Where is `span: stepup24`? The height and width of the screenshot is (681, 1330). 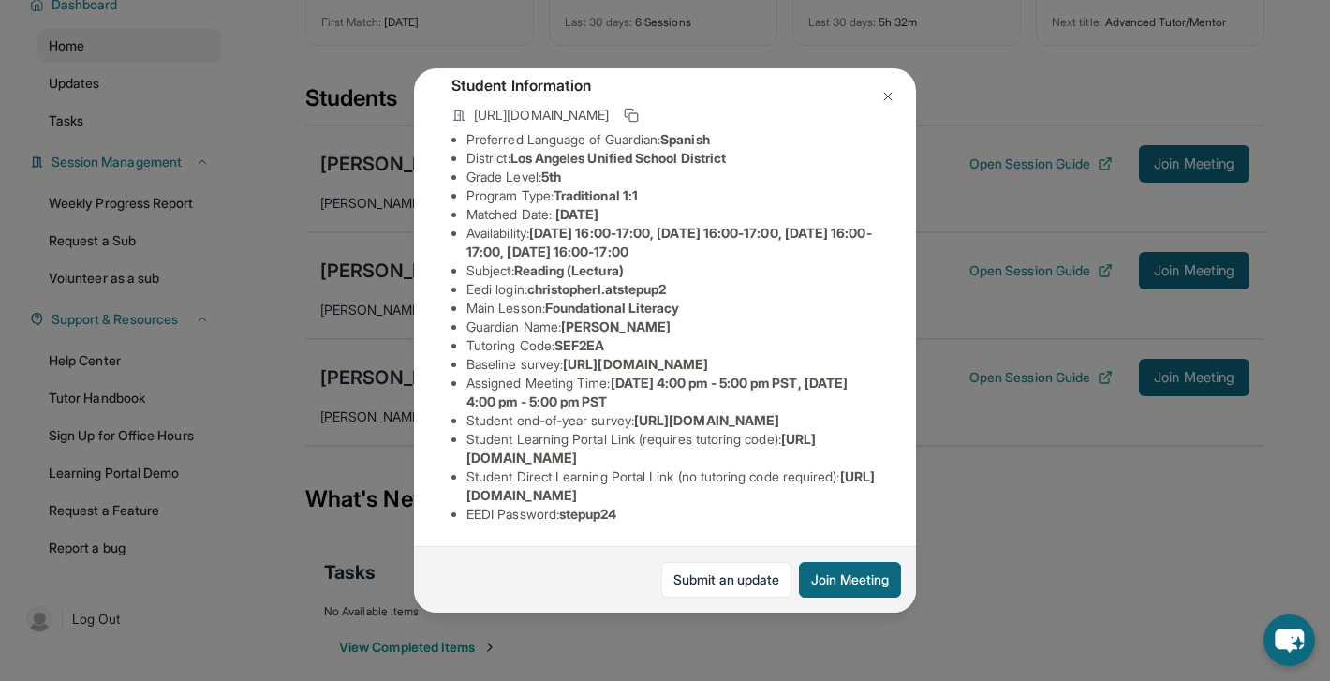 span: stepup24 is located at coordinates (588, 513).